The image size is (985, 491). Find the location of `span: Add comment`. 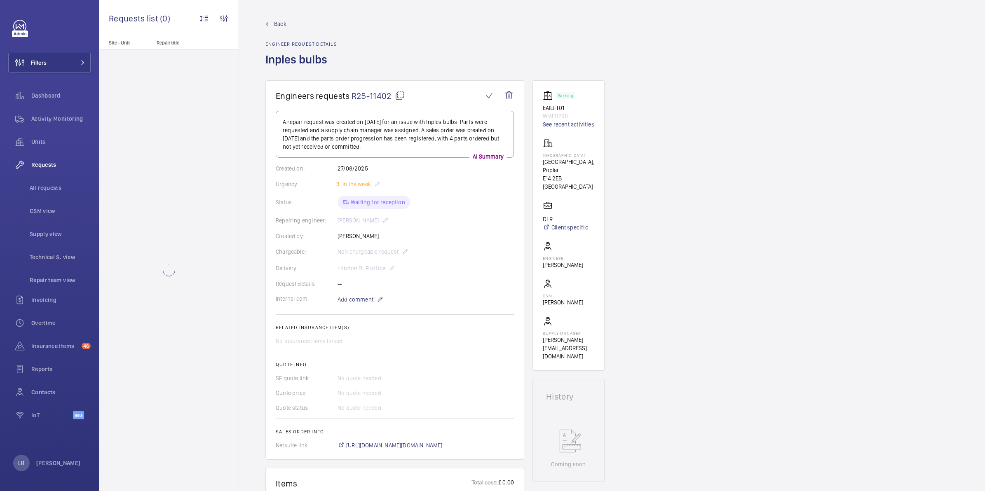

span: Add comment is located at coordinates (355, 300).